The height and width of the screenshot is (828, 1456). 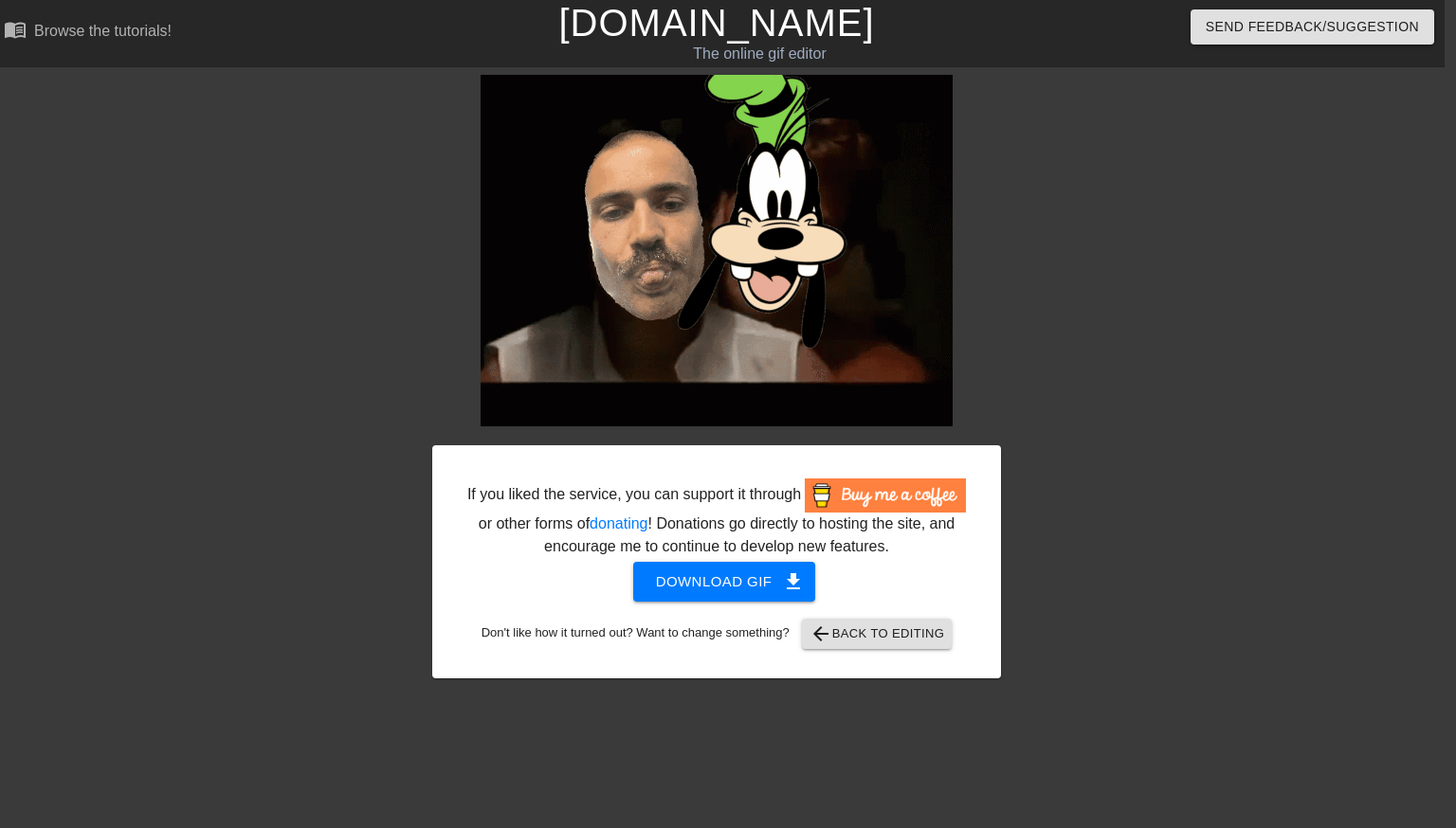 I want to click on button: Back to Editing, so click(x=876, y=634).